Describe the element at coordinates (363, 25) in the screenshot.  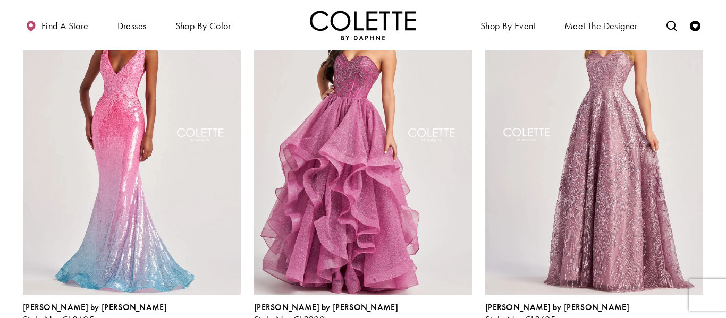
I see `img: Colette by Daphne` at that location.